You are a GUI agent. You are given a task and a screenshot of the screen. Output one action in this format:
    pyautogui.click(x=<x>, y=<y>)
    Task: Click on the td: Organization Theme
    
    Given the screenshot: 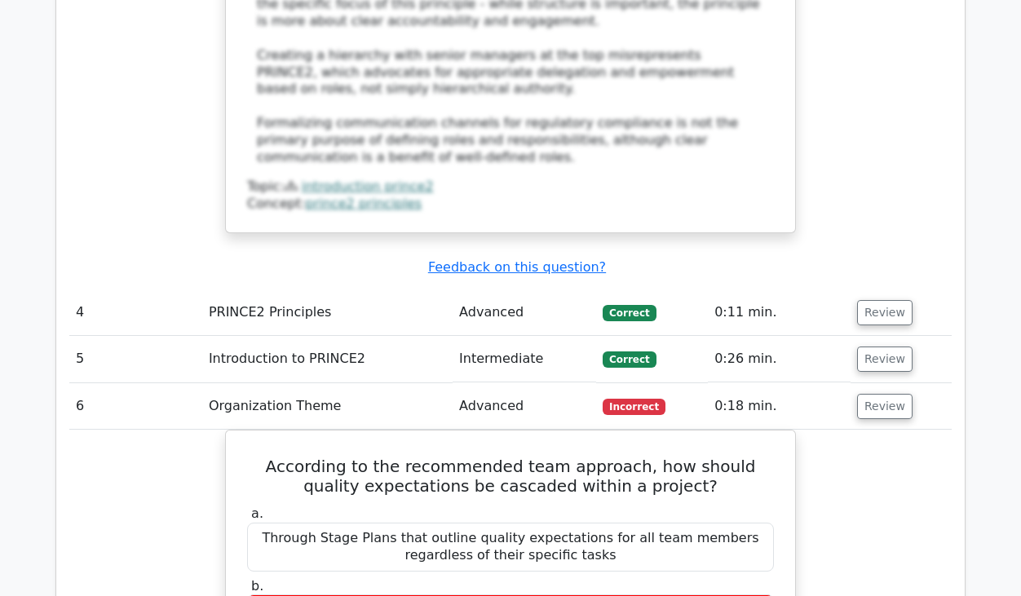 What is the action you would take?
    pyautogui.click(x=327, y=406)
    